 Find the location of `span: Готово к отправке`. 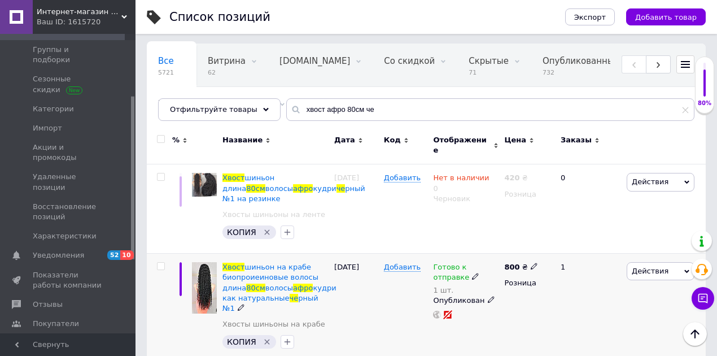

span: Готово к отправке is located at coordinates (451, 273).